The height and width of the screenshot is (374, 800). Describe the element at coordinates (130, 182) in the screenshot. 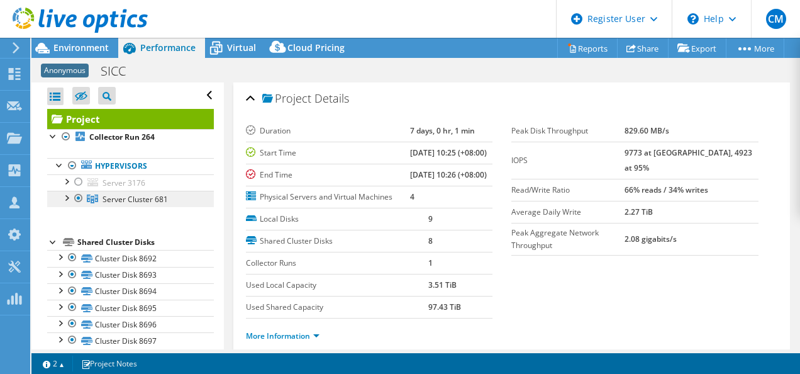

I see `a: Server 3176` at that location.